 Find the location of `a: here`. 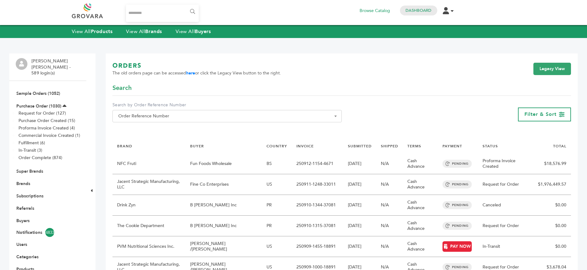

a: here is located at coordinates (191, 73).